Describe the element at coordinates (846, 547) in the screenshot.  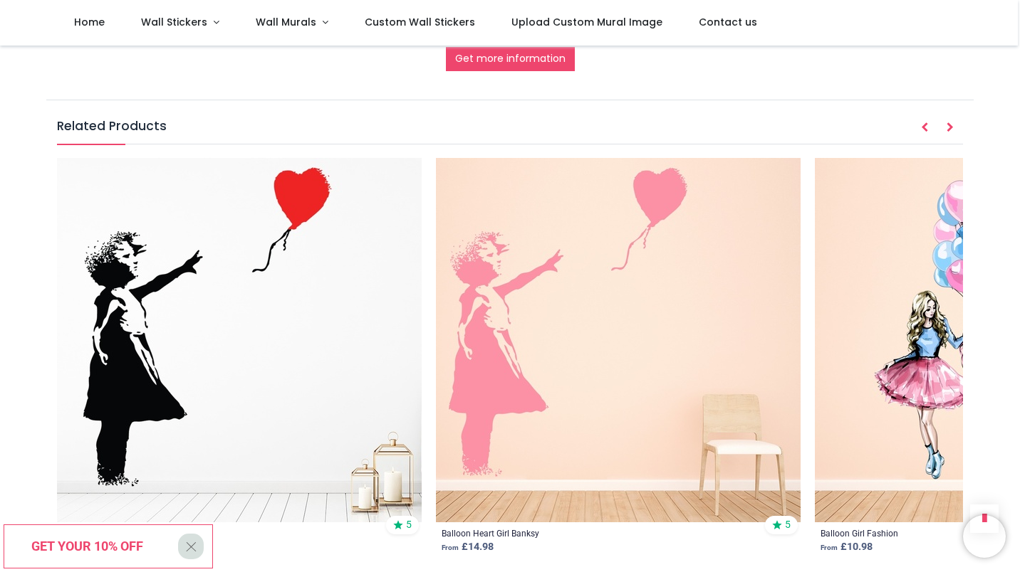
I see `strong: £ 10.98` at that location.